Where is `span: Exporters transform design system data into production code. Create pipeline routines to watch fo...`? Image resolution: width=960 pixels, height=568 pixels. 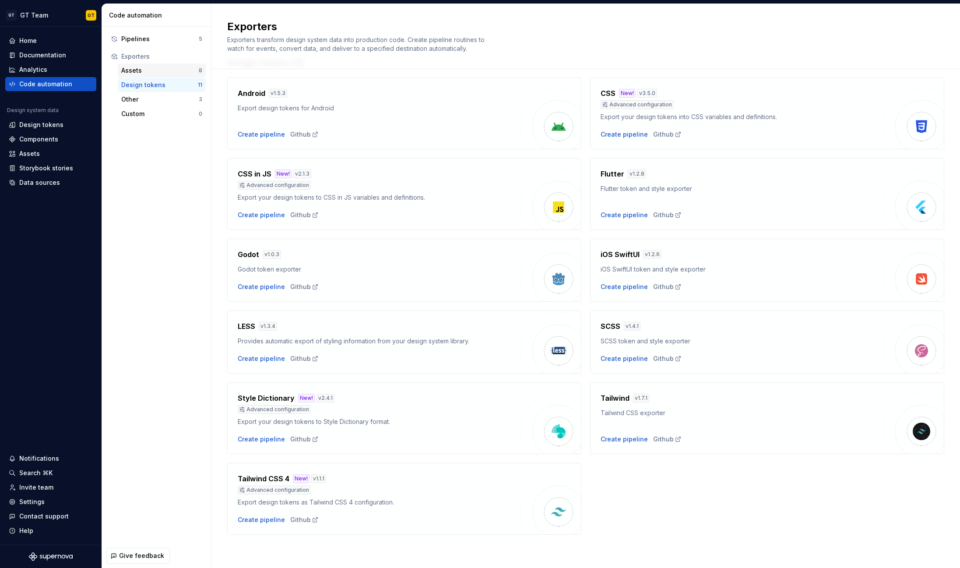
span: Exporters transform design system data into production code. Create pipeline routines to watch fo... is located at coordinates (357, 44).